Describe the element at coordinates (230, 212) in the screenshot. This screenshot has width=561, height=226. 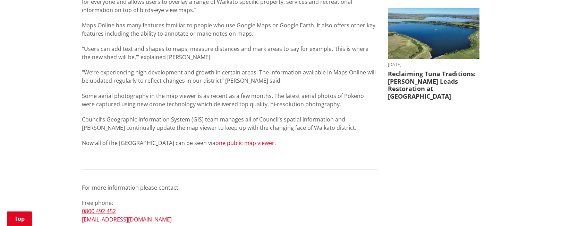
I see `p: Free phone:` at that location.